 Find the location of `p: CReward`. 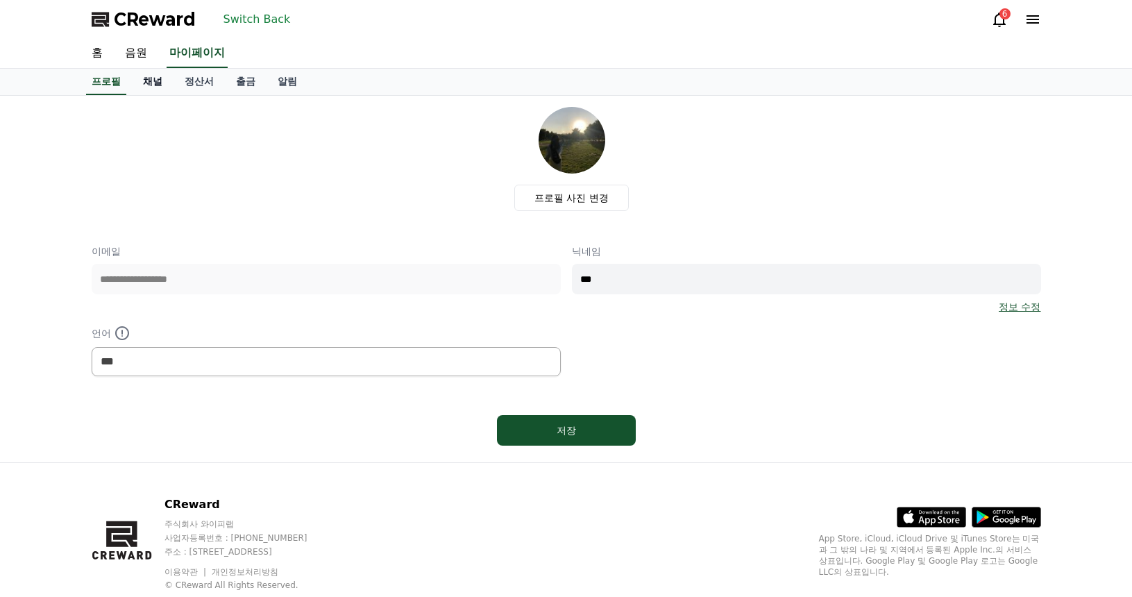

p: CReward is located at coordinates (249, 504).